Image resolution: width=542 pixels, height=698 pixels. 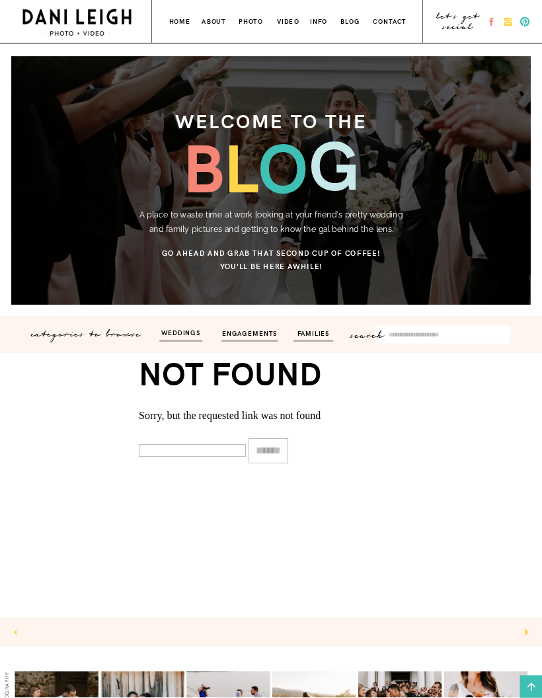 What do you see at coordinates (181, 333) in the screenshot?
I see `a: weddings` at bounding box center [181, 333].